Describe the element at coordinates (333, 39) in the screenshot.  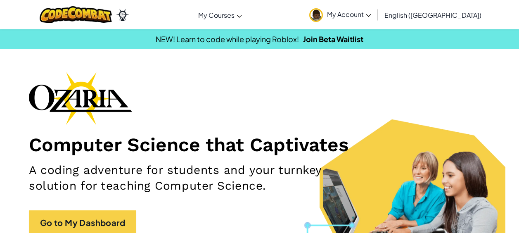
I see `a: Join Beta Waitlist` at that location.